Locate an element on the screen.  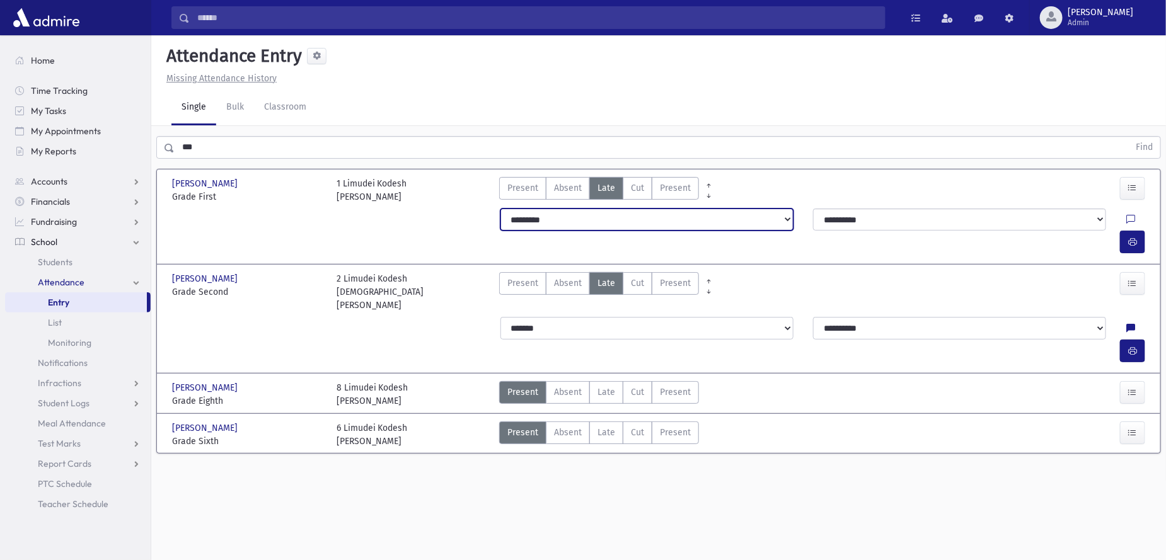
a: Missing Attendance History is located at coordinates (219, 78).